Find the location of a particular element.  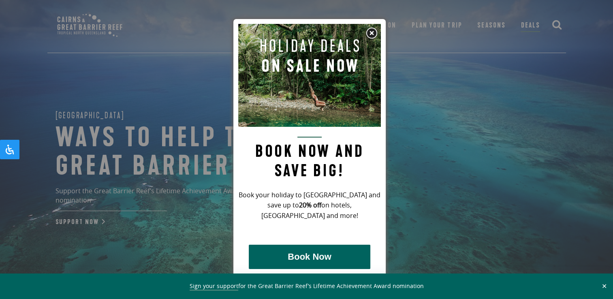

img: Pop up image for Holiday Packages is located at coordinates (309, 75).